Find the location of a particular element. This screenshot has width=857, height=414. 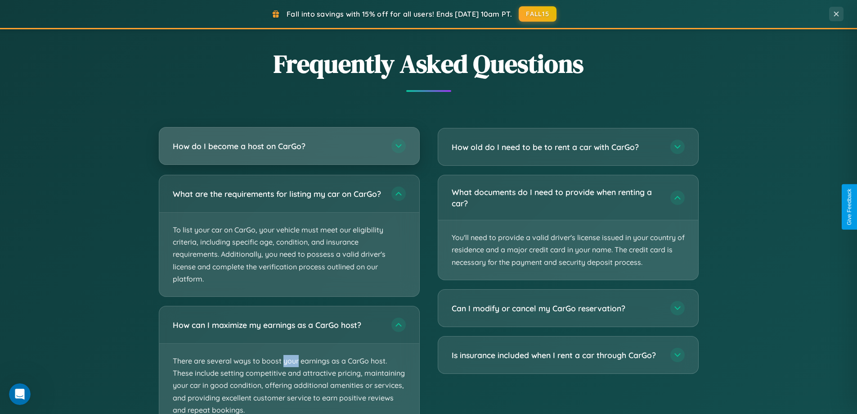

div: Give Feedback is located at coordinates (850, 207).